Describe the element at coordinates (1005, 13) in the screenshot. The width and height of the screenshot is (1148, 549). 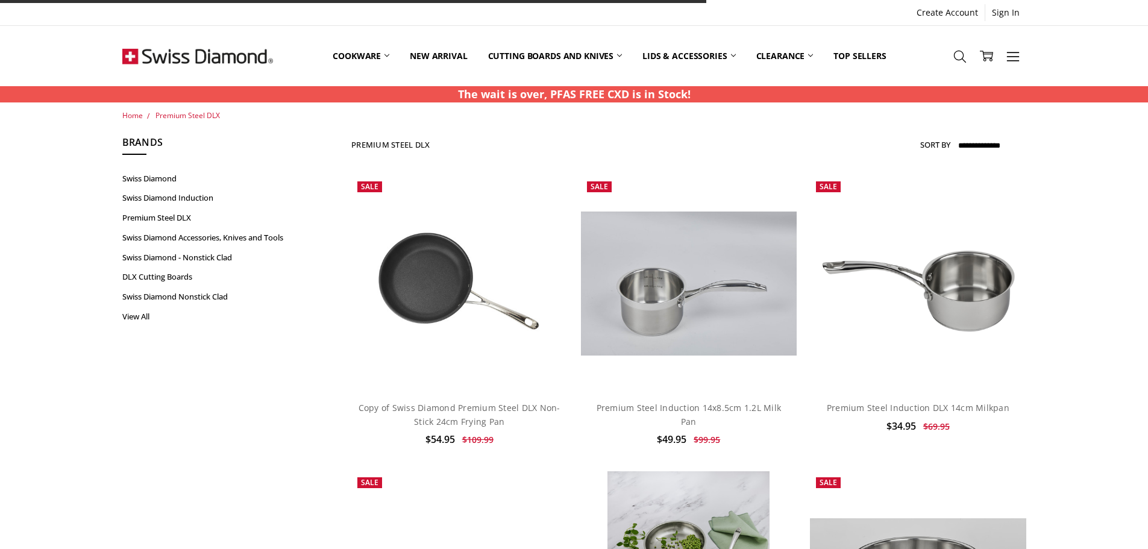
I see `a: Sign In` at that location.